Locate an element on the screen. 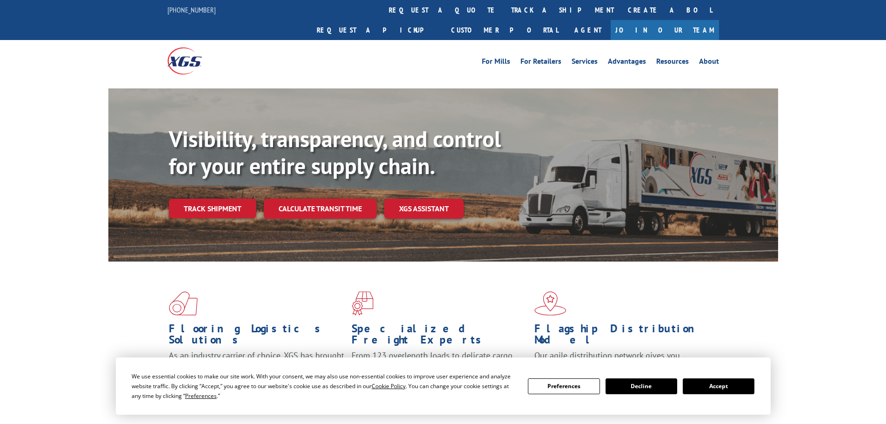 The image size is (886, 424). span: Cookie Policy is located at coordinates (388, 385).